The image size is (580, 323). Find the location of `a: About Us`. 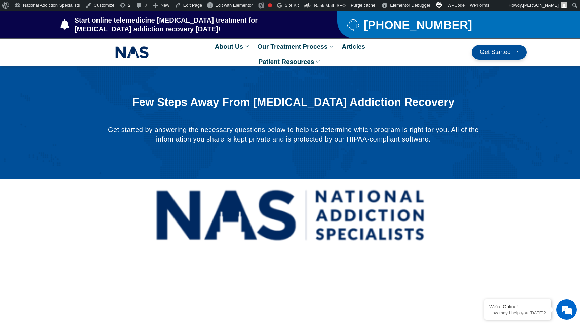

a: About Us is located at coordinates (233, 46).